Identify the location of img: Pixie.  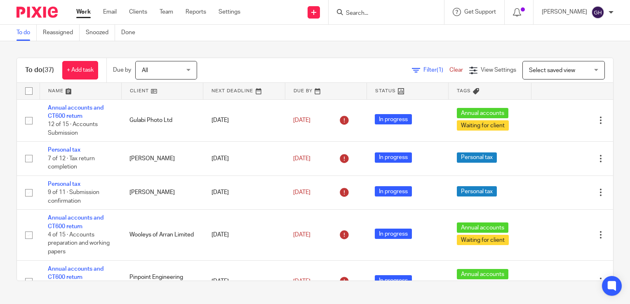
(37, 12).